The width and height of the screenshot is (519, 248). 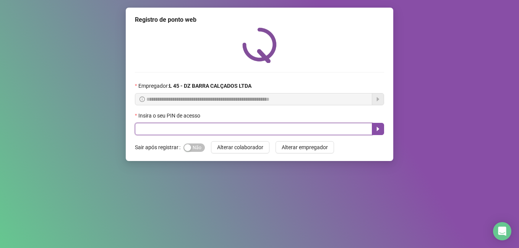 I want to click on button: Alterar empregador, so click(x=304, y=147).